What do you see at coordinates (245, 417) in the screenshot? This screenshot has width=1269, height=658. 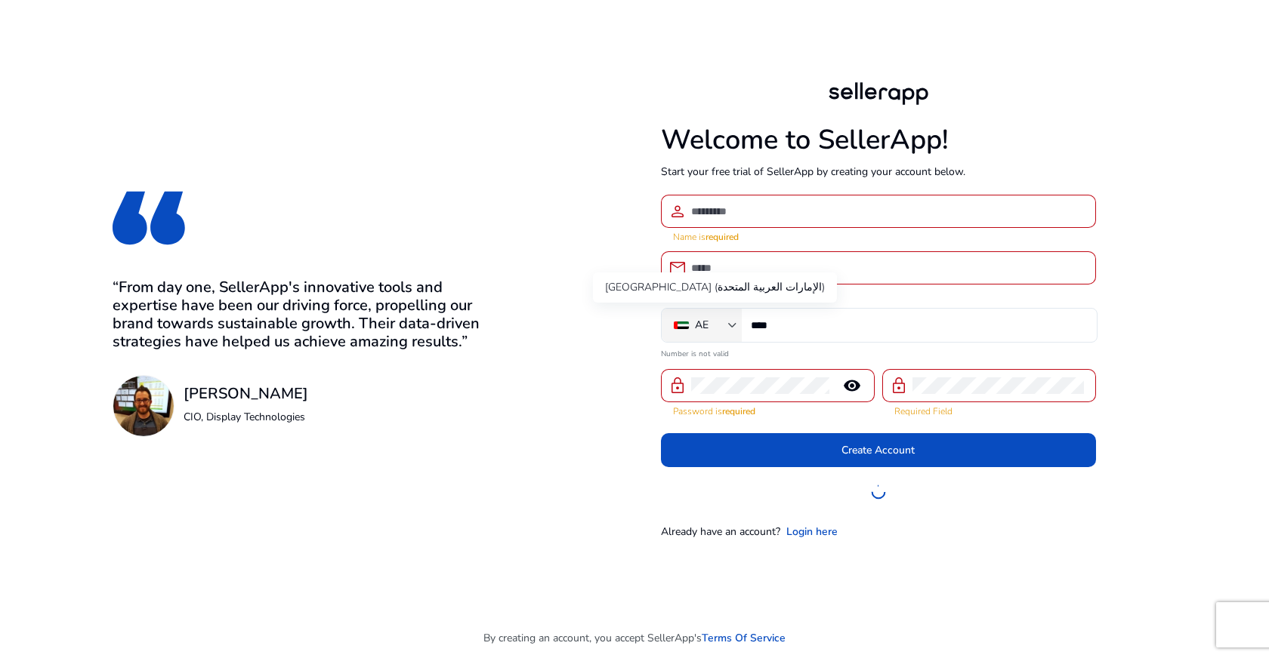 I see `p: CIO, Display Technologies` at bounding box center [245, 417].